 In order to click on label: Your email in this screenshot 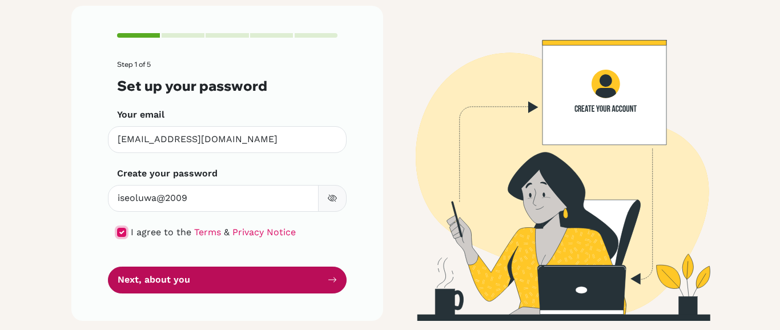, I will do `click(140, 115)`.